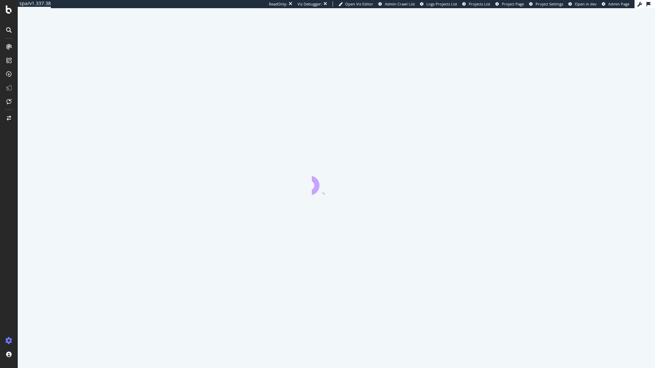 The height and width of the screenshot is (368, 655). I want to click on a: Project Page, so click(509, 4).